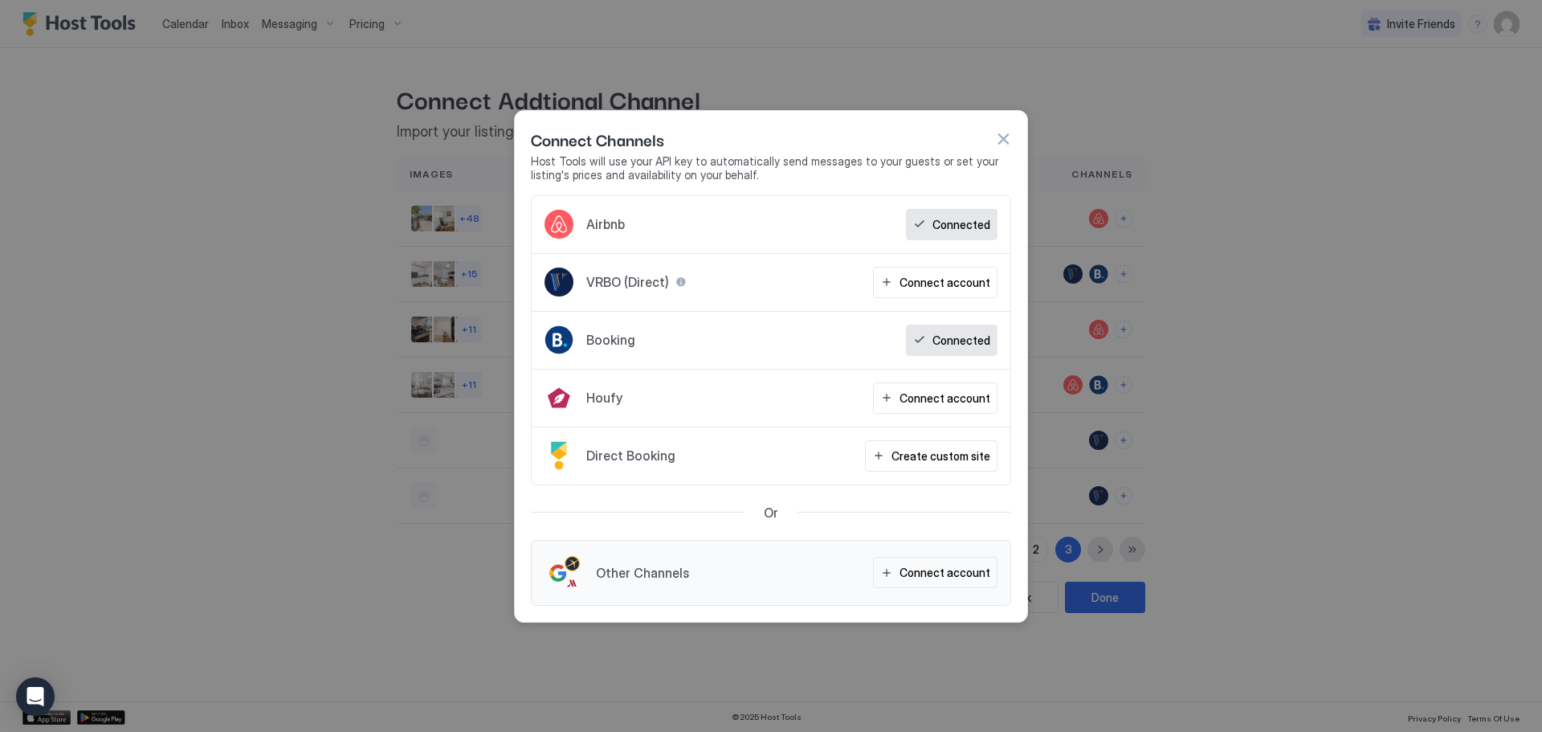 The width and height of the screenshot is (1542, 732). Describe the element at coordinates (771, 512) in the screenshot. I see `span: Or` at that location.